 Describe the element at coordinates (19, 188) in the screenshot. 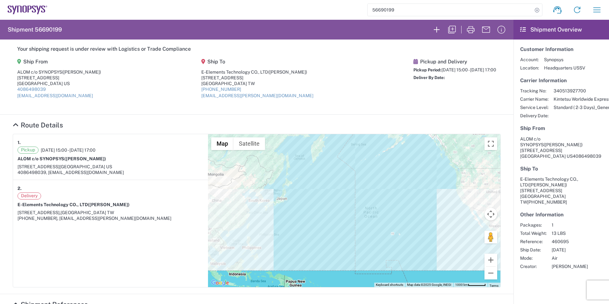

I see `strong: 2.` at that location.